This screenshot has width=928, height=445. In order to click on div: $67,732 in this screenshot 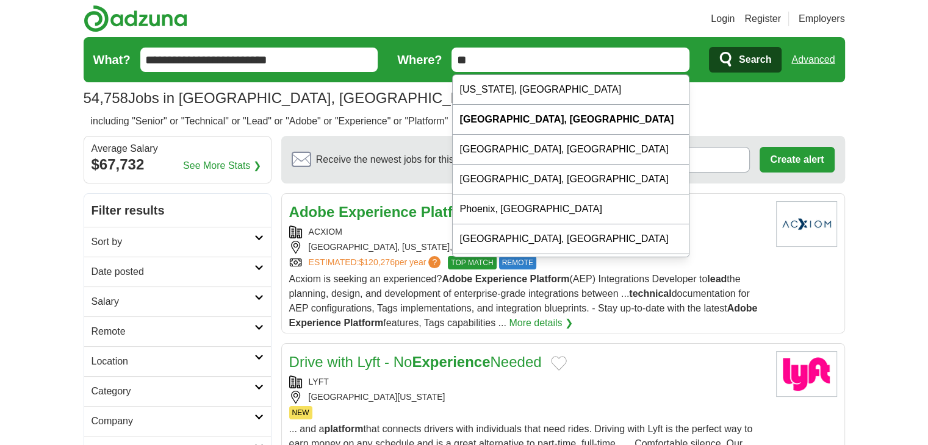, I will do `click(177, 165)`.